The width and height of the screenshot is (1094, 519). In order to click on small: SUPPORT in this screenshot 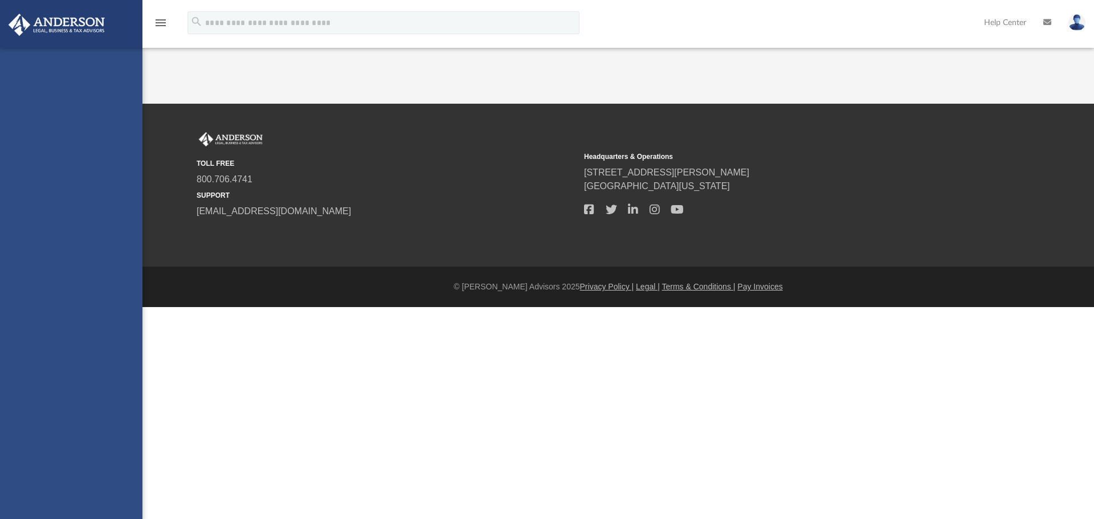, I will do `click(386, 196)`.